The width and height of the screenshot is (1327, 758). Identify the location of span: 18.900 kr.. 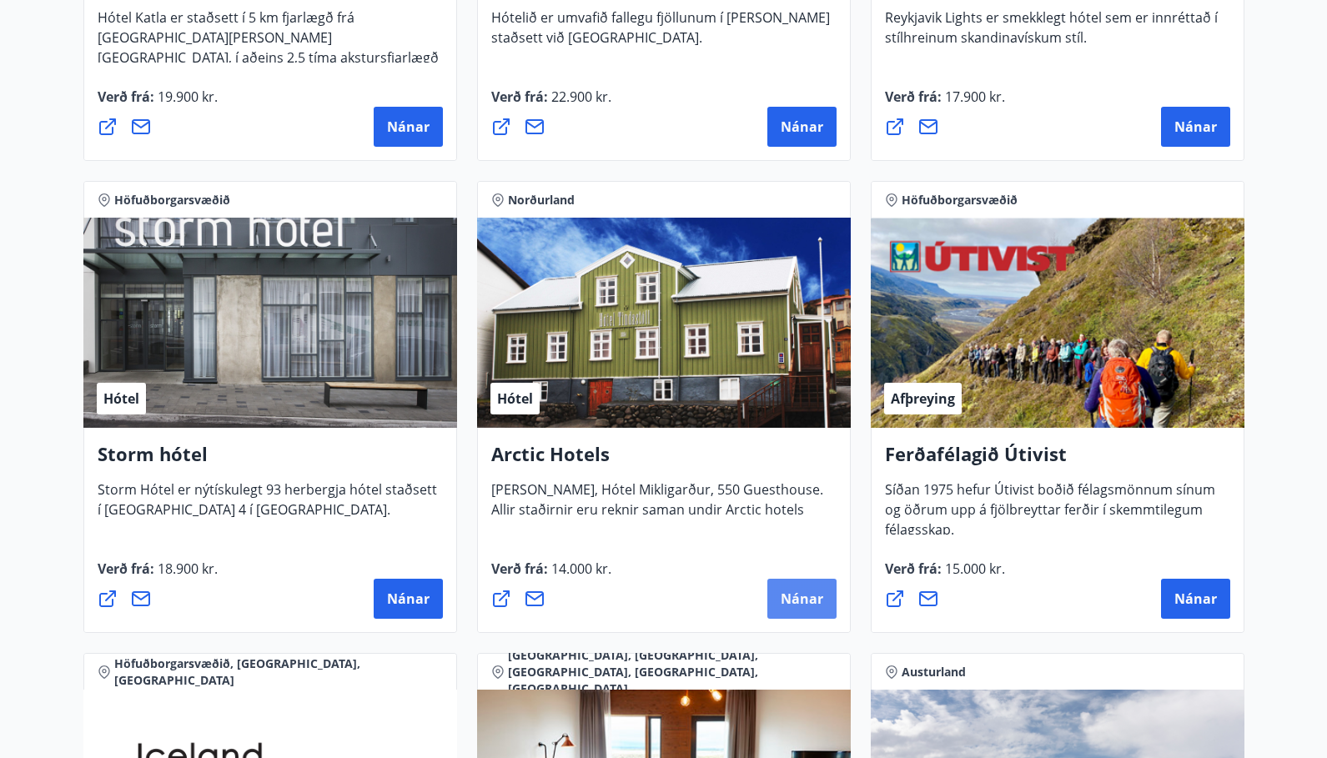
(186, 569).